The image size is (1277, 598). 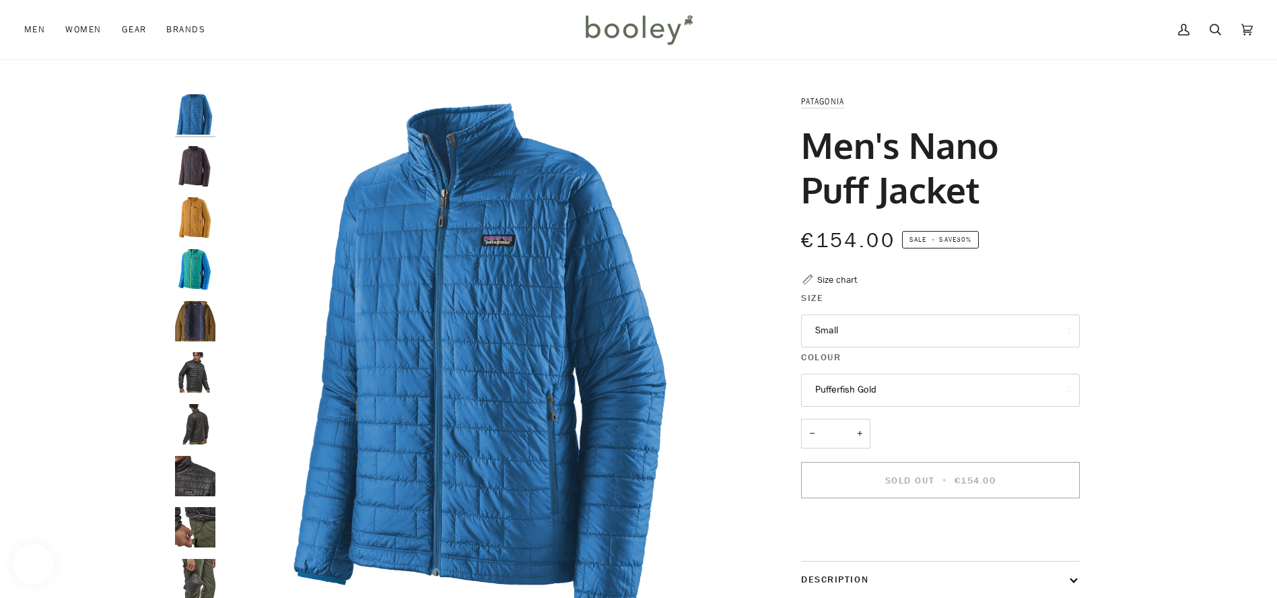 What do you see at coordinates (812, 298) in the screenshot?
I see `span: Size` at bounding box center [812, 298].